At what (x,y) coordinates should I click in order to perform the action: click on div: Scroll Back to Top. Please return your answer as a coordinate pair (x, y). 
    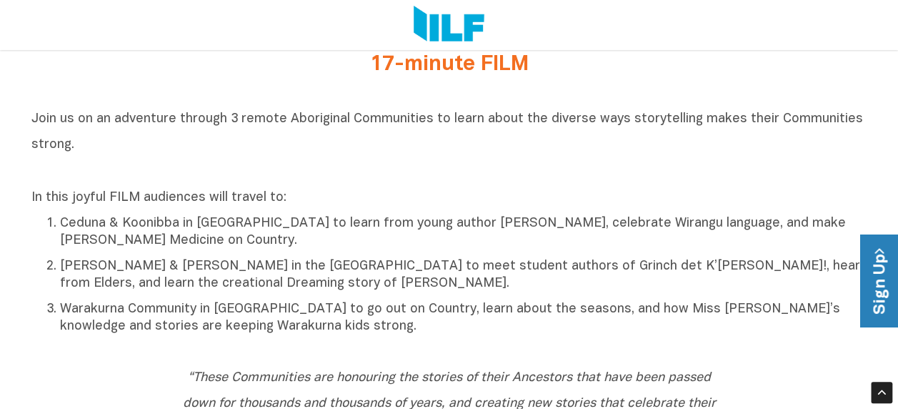
    Looking at the image, I should click on (882, 392).